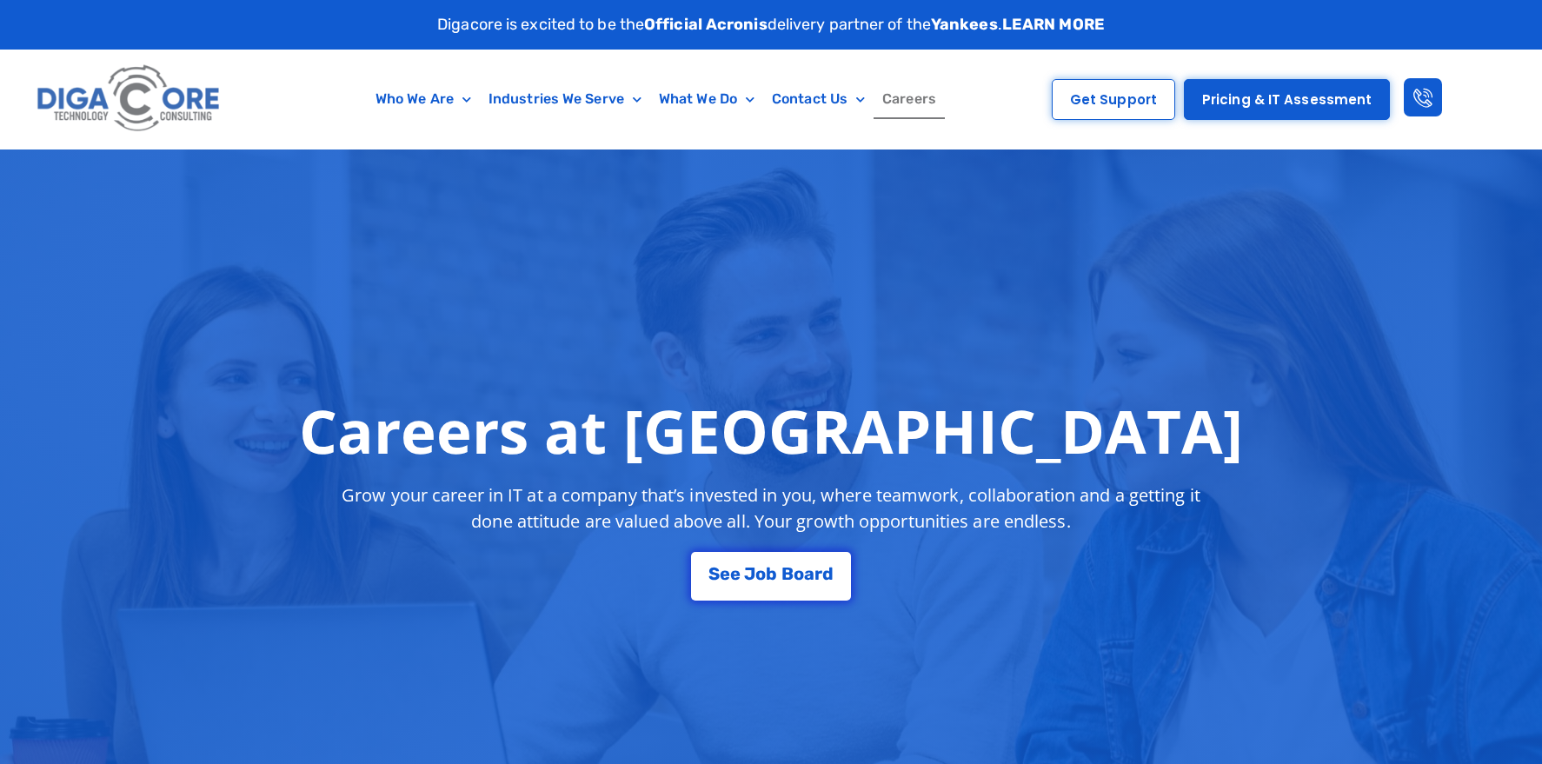  I want to click on a: Who We Are, so click(423, 99).